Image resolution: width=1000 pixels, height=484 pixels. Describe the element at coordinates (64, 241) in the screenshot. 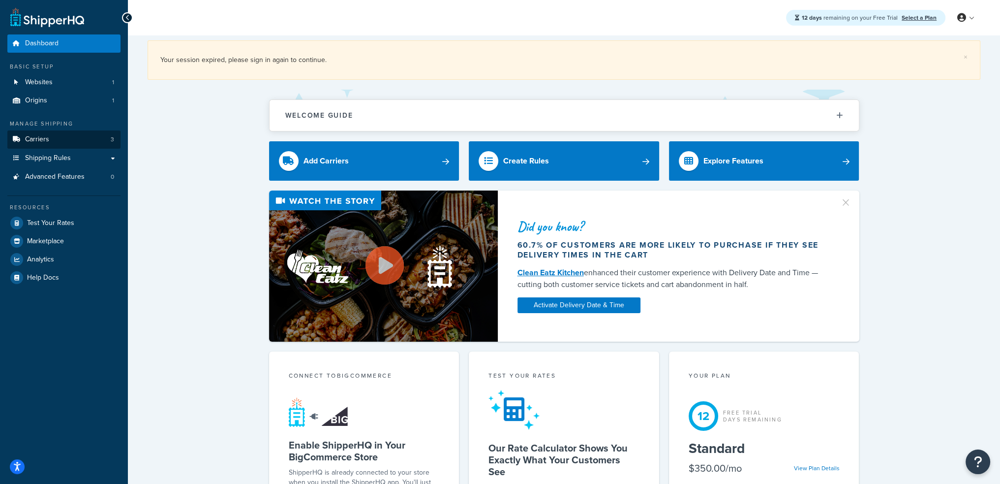

I see `li: Marketplace` at that location.